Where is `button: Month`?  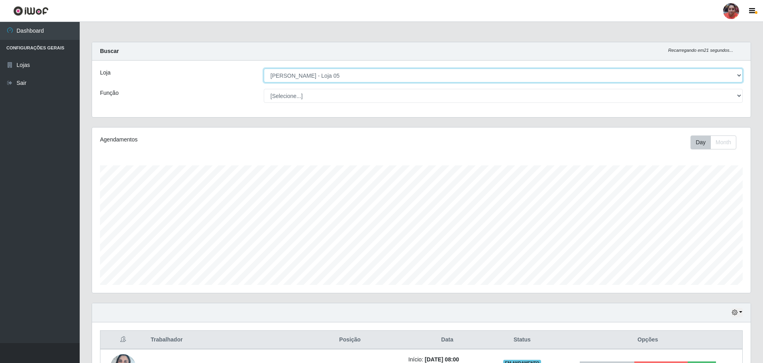 button: Month is located at coordinates (723, 142).